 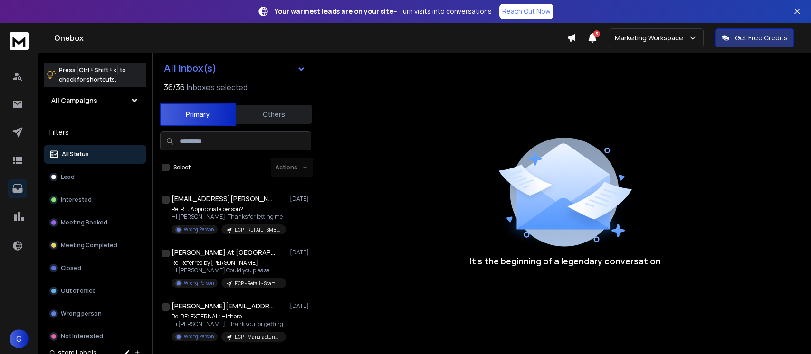 What do you see at coordinates (526, 11) in the screenshot?
I see `p: Reach Out Now` at bounding box center [526, 11].